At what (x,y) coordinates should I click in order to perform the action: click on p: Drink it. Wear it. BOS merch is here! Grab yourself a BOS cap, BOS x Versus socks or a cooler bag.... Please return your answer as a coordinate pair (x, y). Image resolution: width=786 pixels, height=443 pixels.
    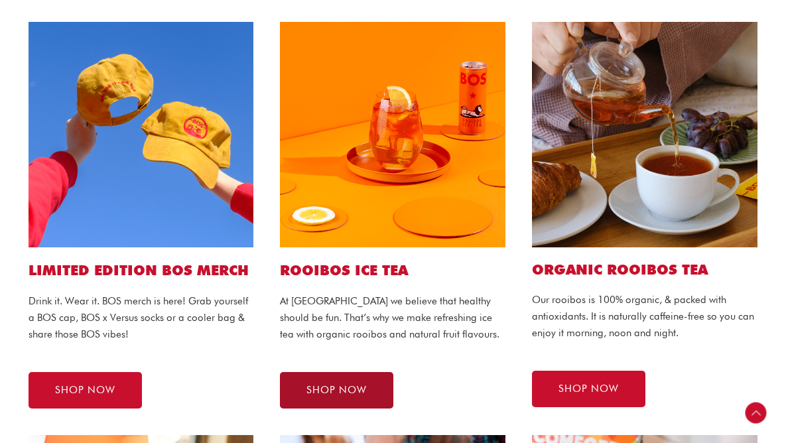
    Looking at the image, I should click on (141, 318).